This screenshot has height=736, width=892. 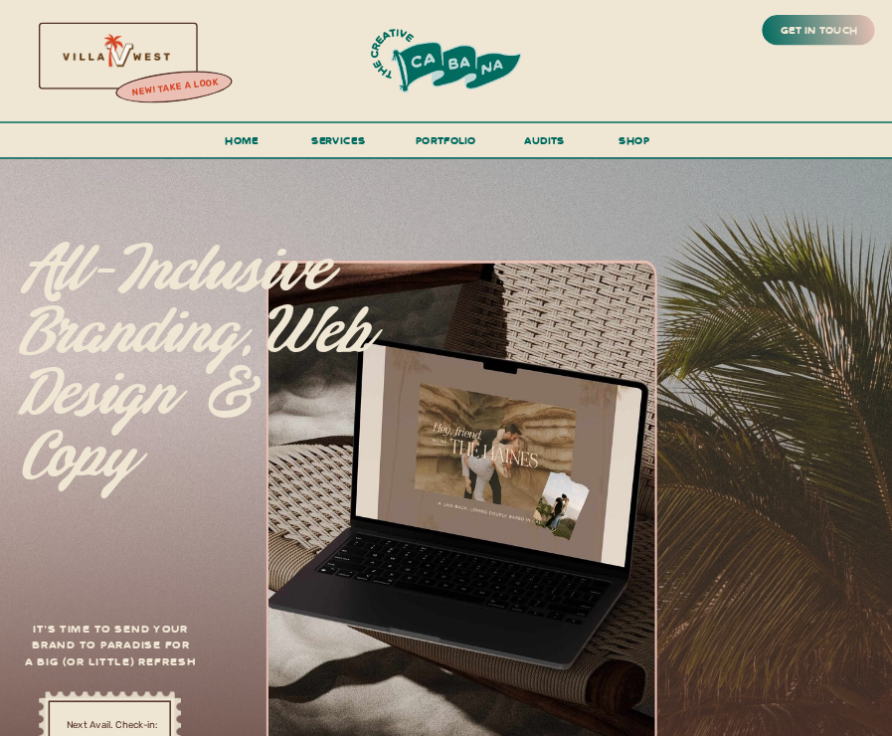 I want to click on a: Home, so click(x=242, y=145).